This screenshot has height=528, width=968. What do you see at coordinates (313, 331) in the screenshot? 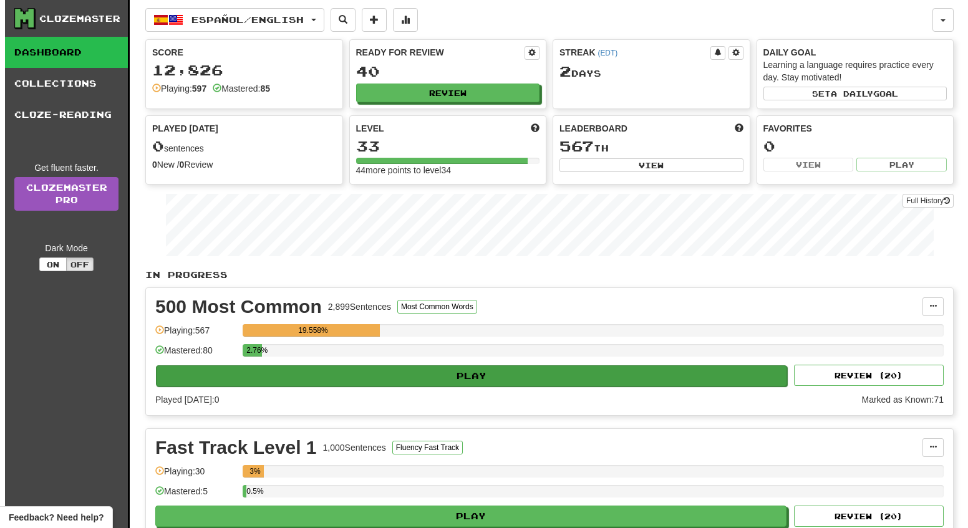
I see `div: 19.558%` at bounding box center [313, 331].